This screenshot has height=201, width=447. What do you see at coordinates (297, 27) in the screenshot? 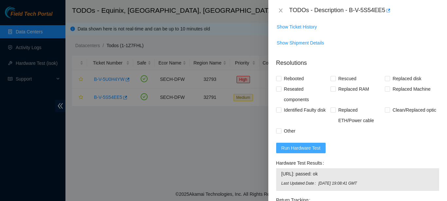
I see `button: Show Ticket History` at bounding box center [297, 27].